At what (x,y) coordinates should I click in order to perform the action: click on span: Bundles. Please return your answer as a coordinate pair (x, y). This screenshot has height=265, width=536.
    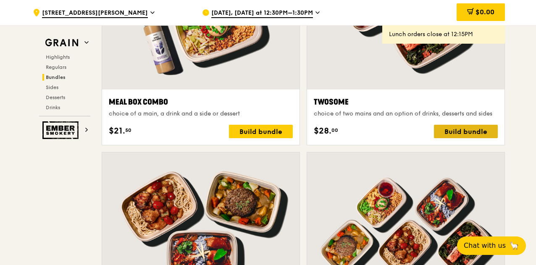
    Looking at the image, I should click on (55, 77).